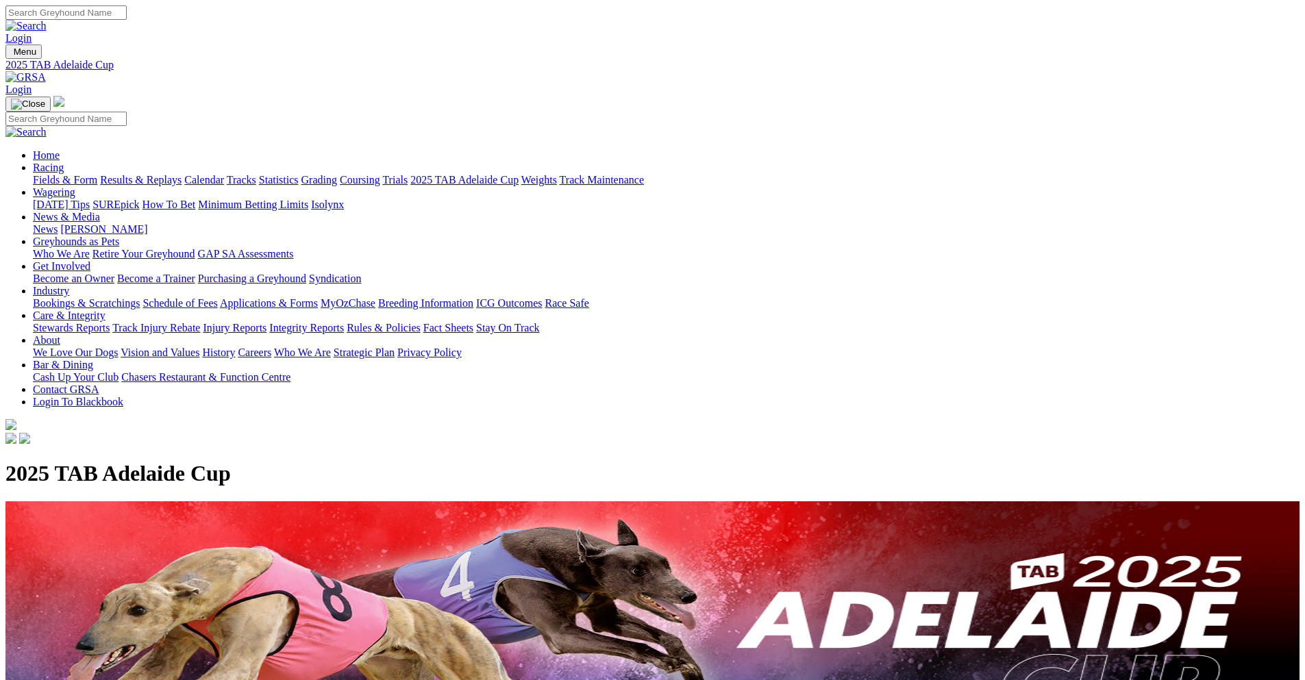  I want to click on a: Get Involved, so click(62, 266).